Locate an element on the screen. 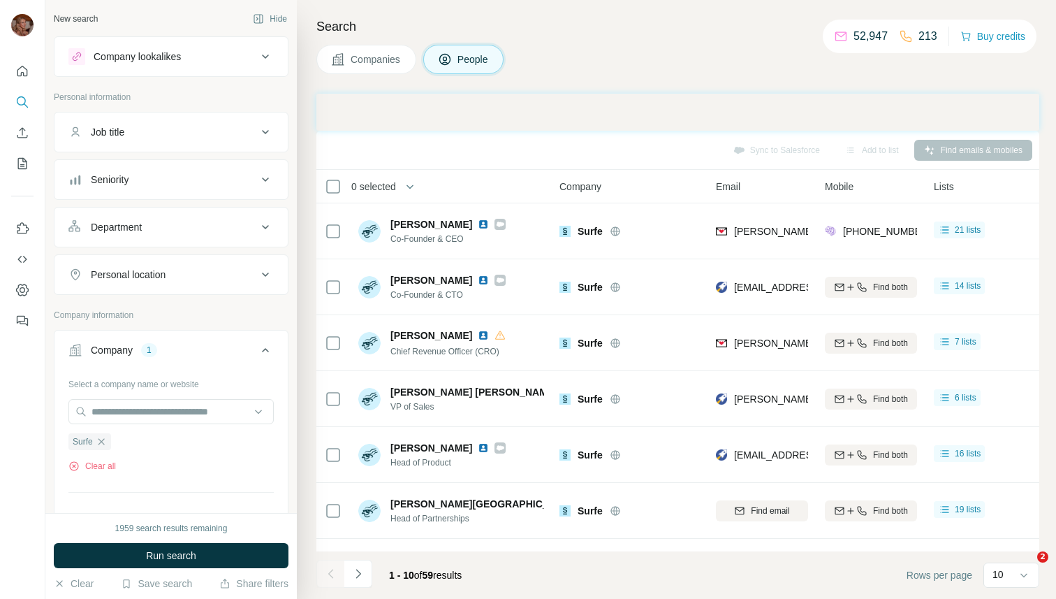 Image resolution: width=1056 pixels, height=599 pixels. button: Search is located at coordinates (22, 102).